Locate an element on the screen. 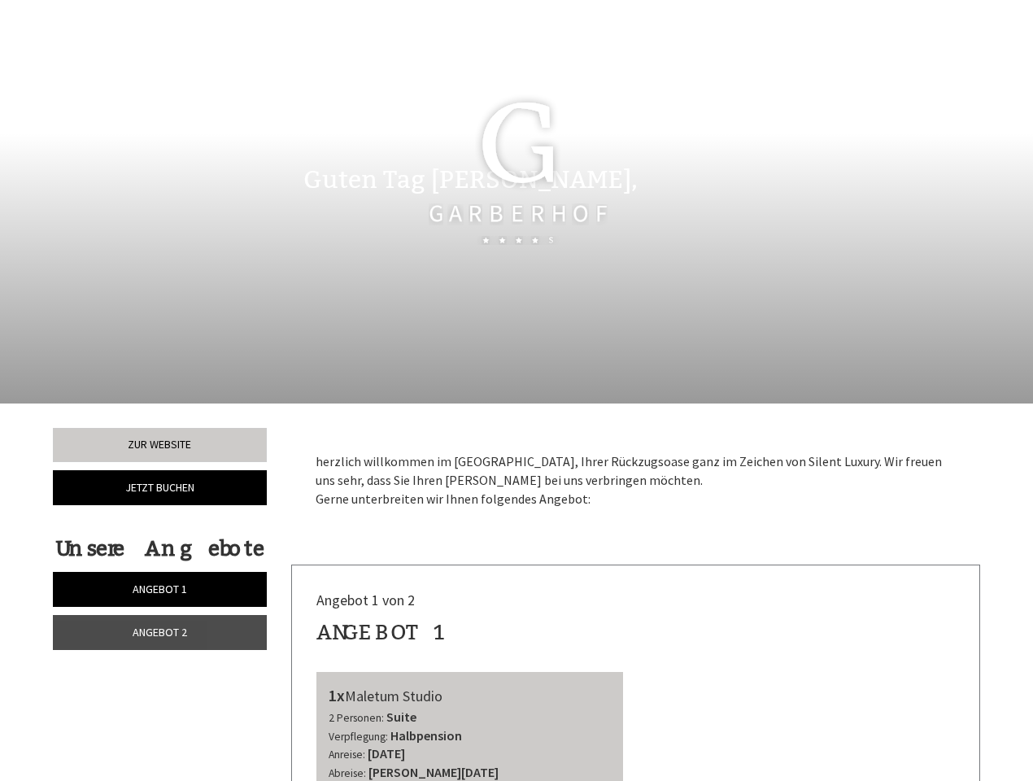  small: Verpflegung: is located at coordinates (358, 736).